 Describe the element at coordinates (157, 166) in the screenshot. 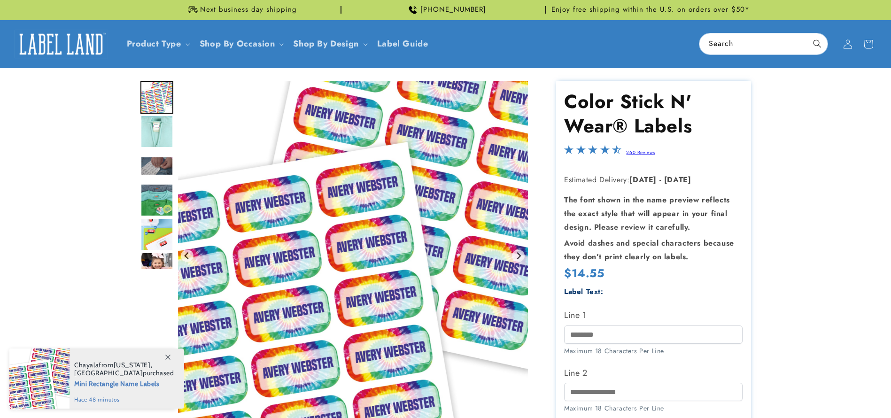

I see `img: null` at that location.